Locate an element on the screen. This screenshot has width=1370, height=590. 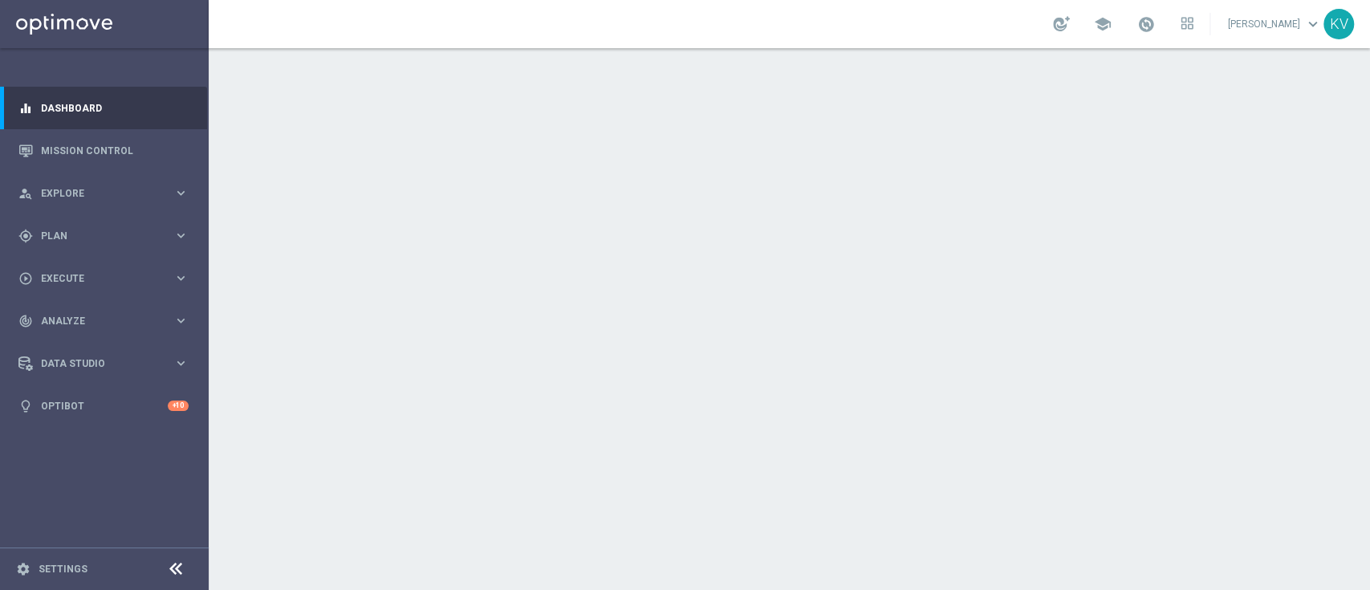
button: gps_fixed Plan keyboard_arrow_right is located at coordinates (104, 236).